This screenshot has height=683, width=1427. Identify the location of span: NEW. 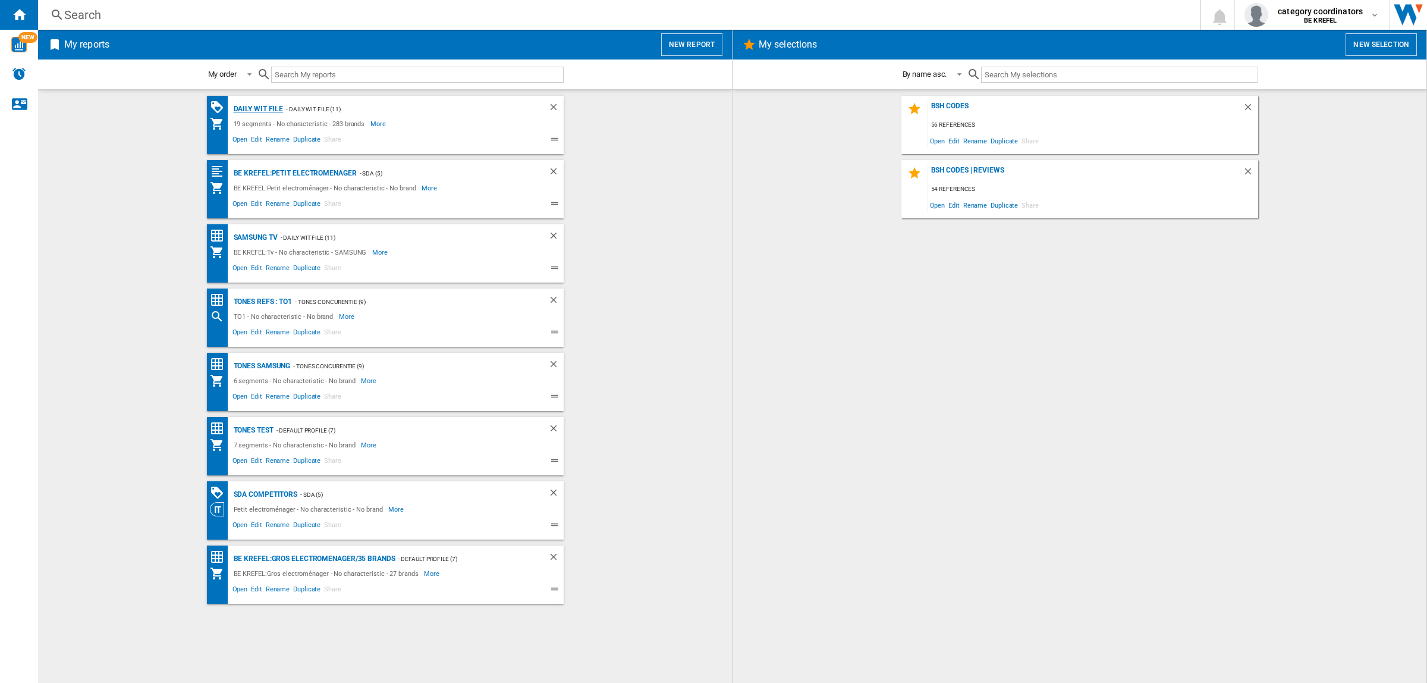
(28, 37).